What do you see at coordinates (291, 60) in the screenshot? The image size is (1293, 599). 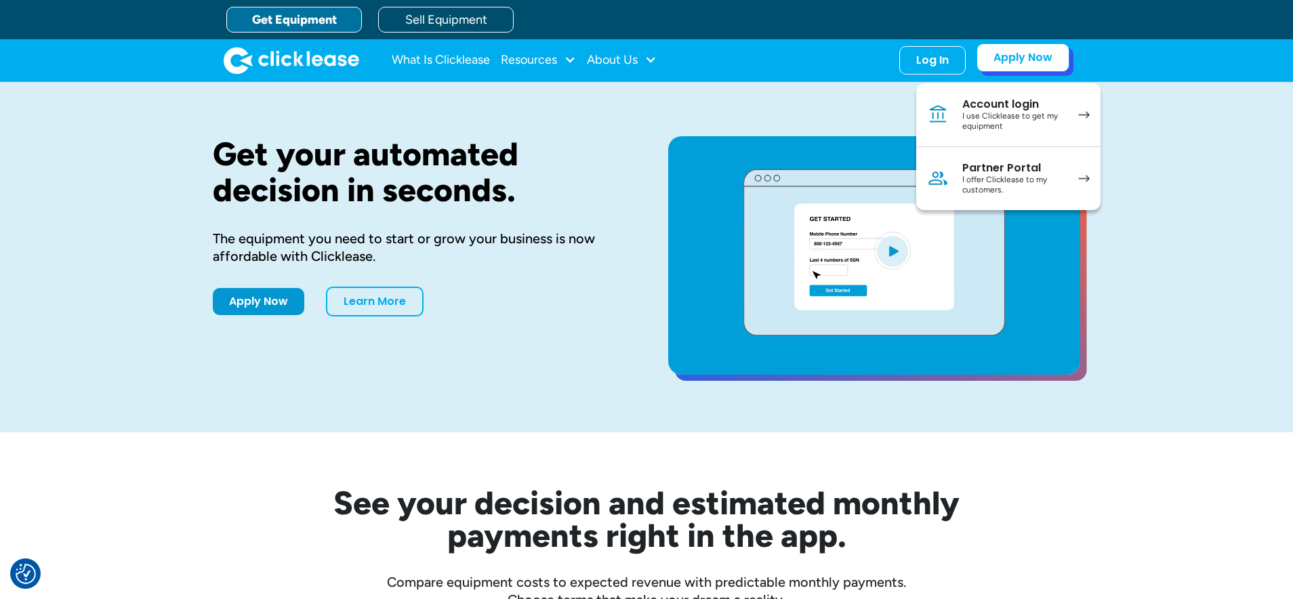 I see `a: home` at bounding box center [291, 60].